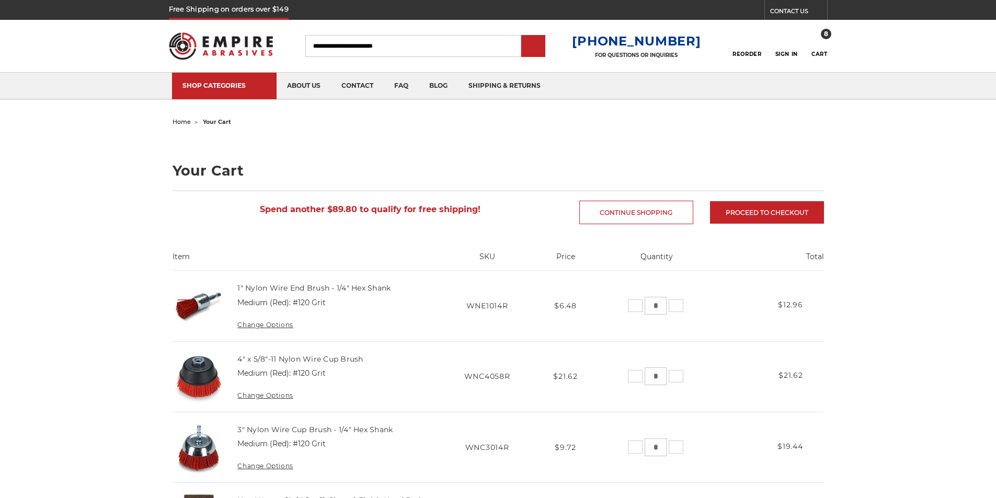  What do you see at coordinates (656, 261) in the screenshot?
I see `th: Quantity` at bounding box center [656, 261].